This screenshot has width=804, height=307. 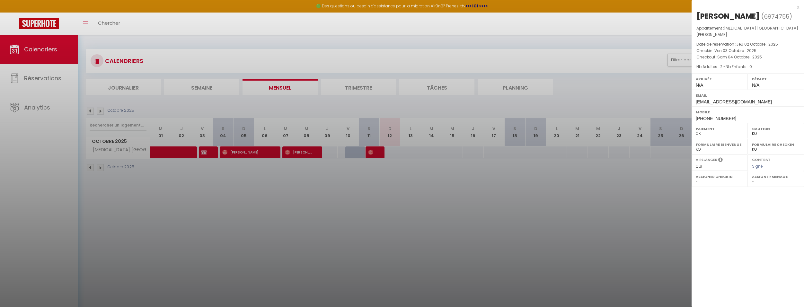 What do you see at coordinates (748, 112) in the screenshot?
I see `label: Mobile` at bounding box center [748, 112].